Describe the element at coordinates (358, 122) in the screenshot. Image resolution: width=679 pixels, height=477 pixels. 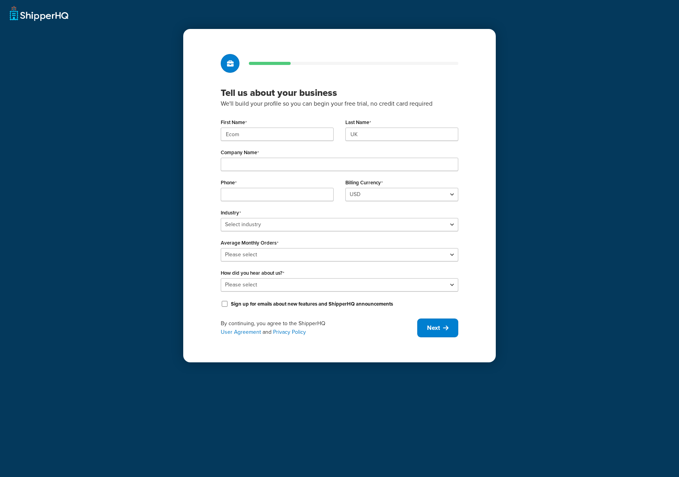
I see `label: Last Name` at that location.